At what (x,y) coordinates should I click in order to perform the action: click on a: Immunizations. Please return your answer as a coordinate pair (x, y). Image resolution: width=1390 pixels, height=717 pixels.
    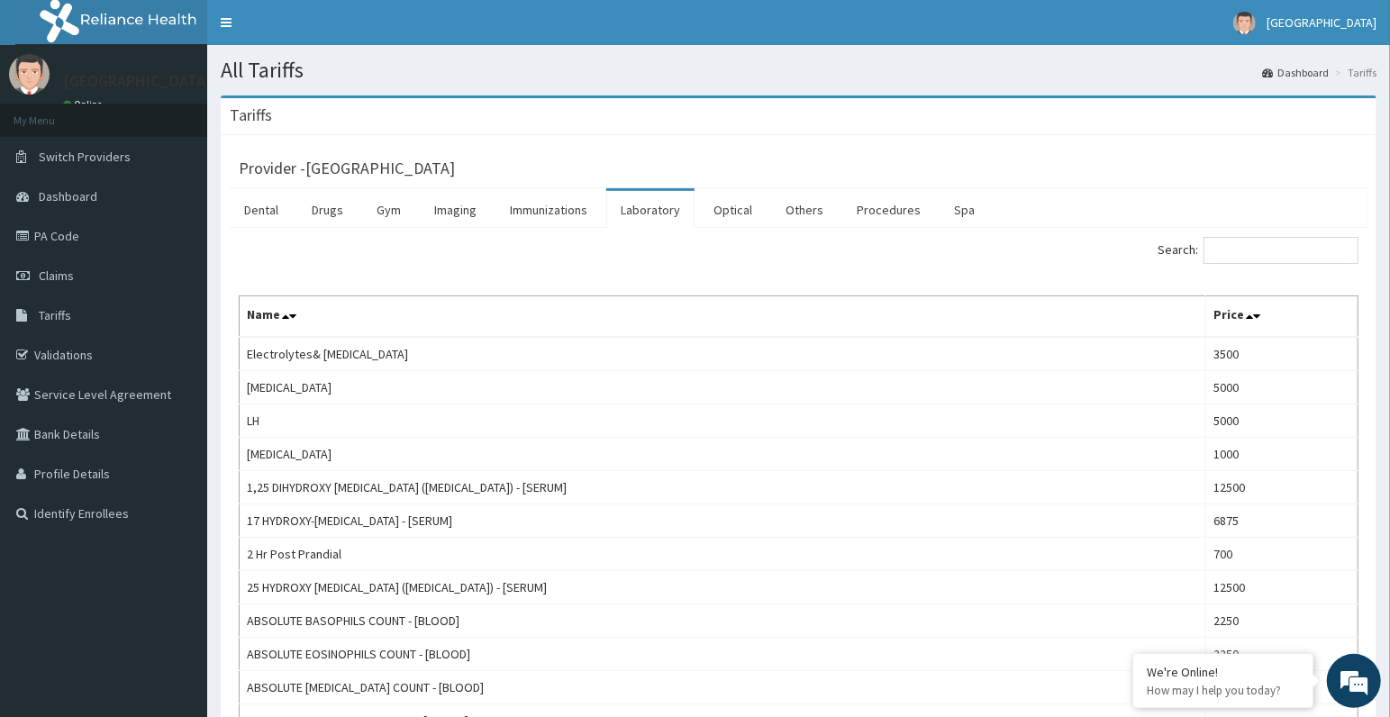
    Looking at the image, I should click on (549, 210).